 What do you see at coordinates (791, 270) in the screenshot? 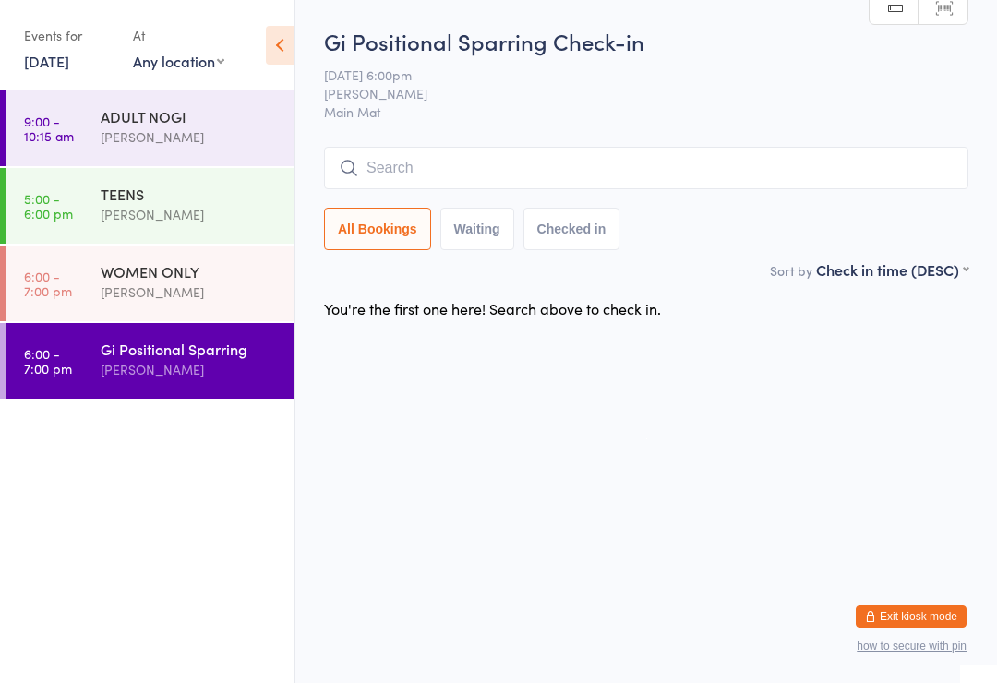
I see `label: Sort by` at bounding box center [791, 270].